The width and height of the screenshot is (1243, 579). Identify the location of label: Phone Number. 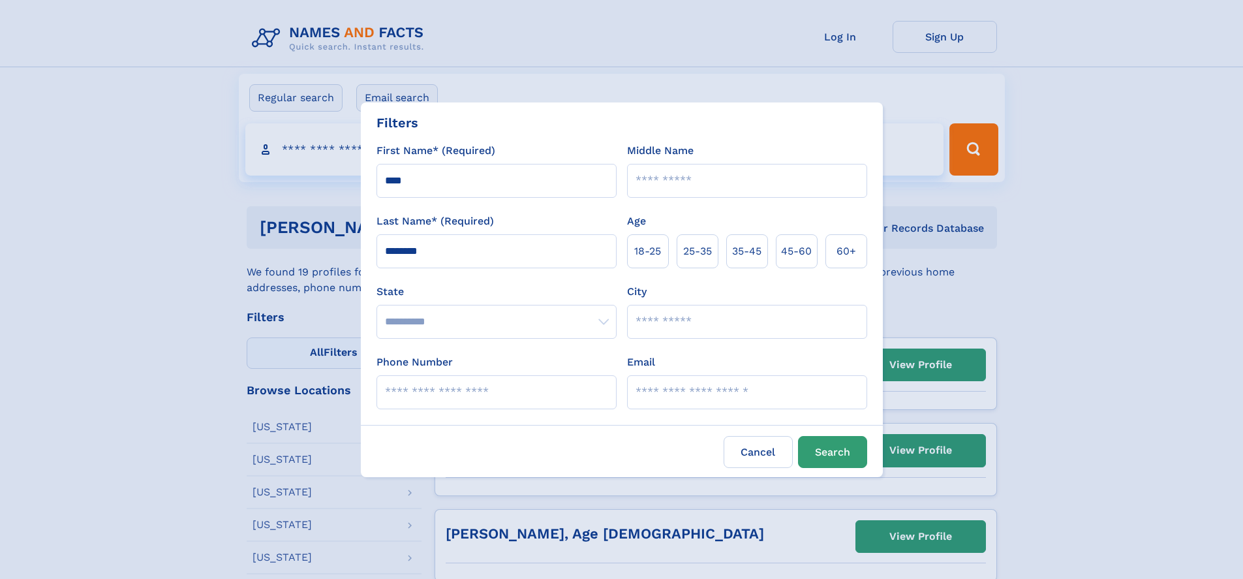
(414, 362).